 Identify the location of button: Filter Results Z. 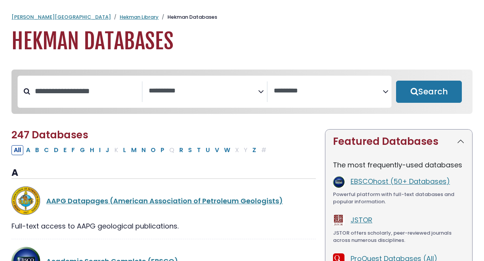
(254, 150).